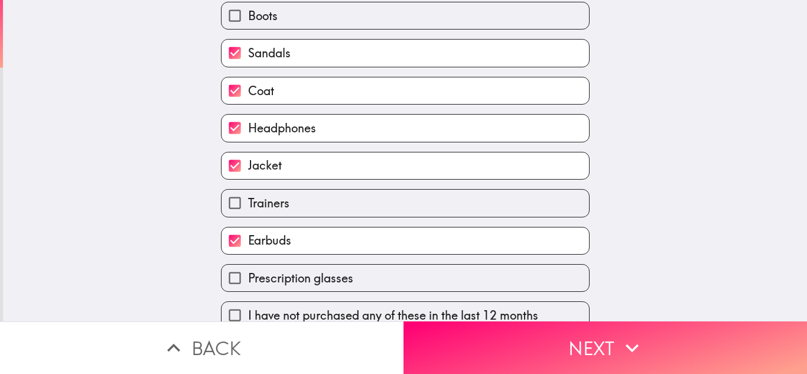  I want to click on button: Prescription glasses, so click(405, 278).